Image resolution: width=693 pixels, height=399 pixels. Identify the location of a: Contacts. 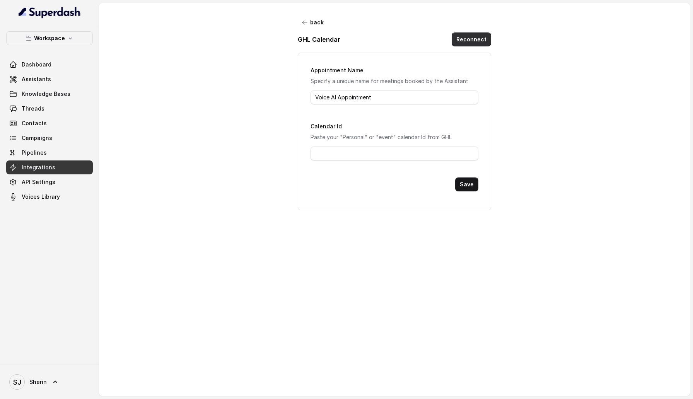
(50, 123).